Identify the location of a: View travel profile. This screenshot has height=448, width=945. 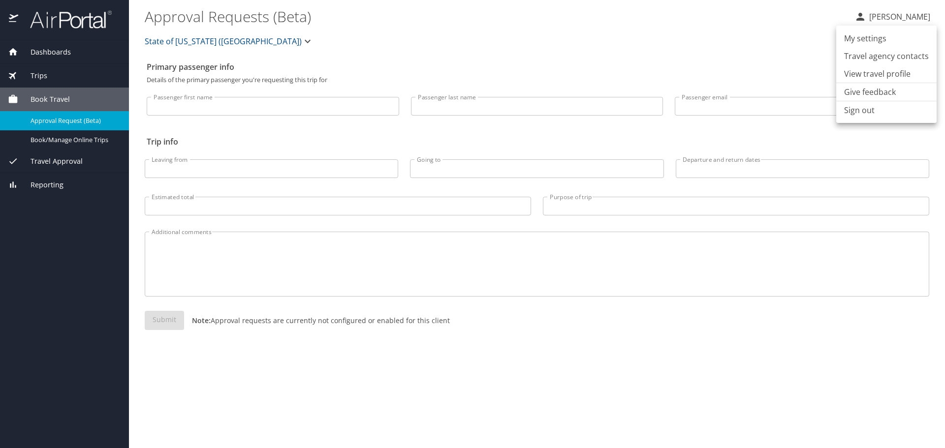
(886, 74).